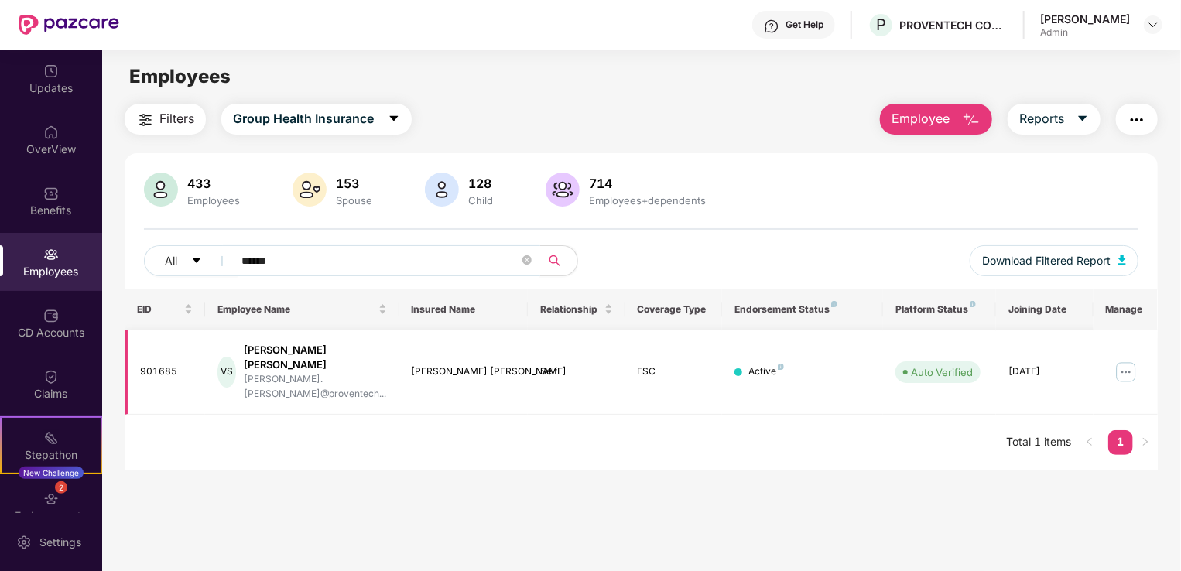 Image resolution: width=1181 pixels, height=571 pixels. I want to click on div: 433, so click(214, 183).